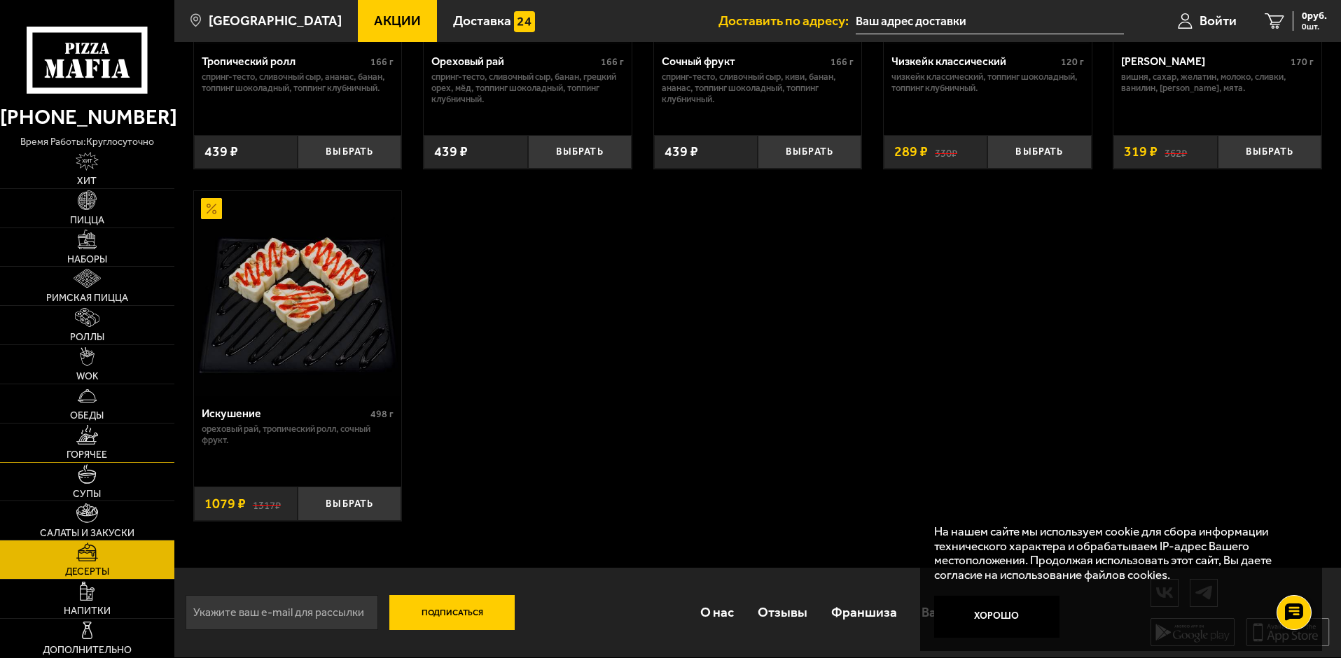 This screenshot has height=658, width=1341. What do you see at coordinates (990, 21) in the screenshot?
I see `input: Ваш адрес доставки` at bounding box center [990, 21].